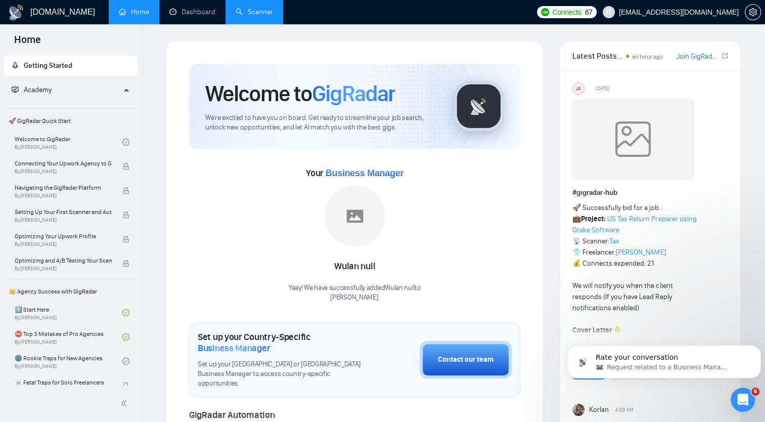 Image resolution: width=765 pixels, height=422 pixels. I want to click on h1: Welcome to, so click(300, 94).